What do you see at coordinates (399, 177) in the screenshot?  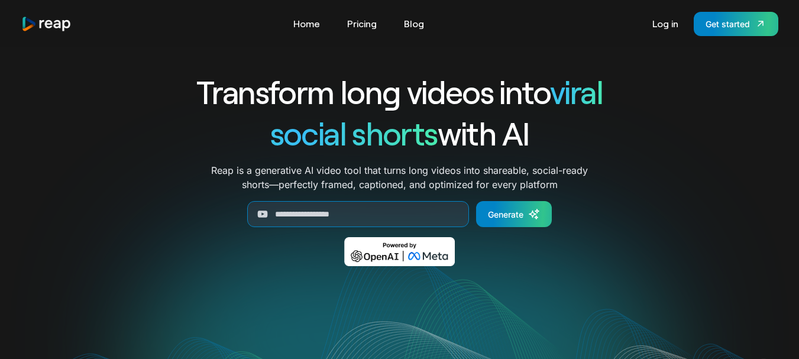 I see `p: Reap is a generative AI video tool that turns long videos into shareable, social-ready shorts—per...` at bounding box center [399, 177].